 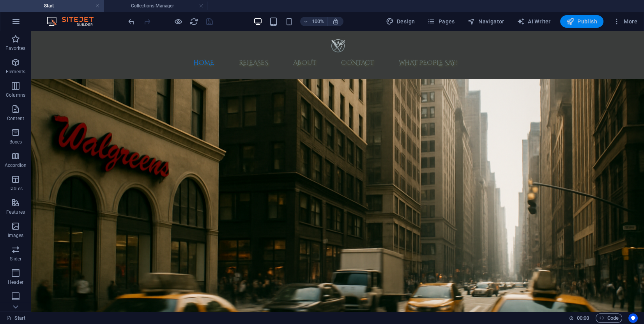 I want to click on p: Slider, so click(x=16, y=259).